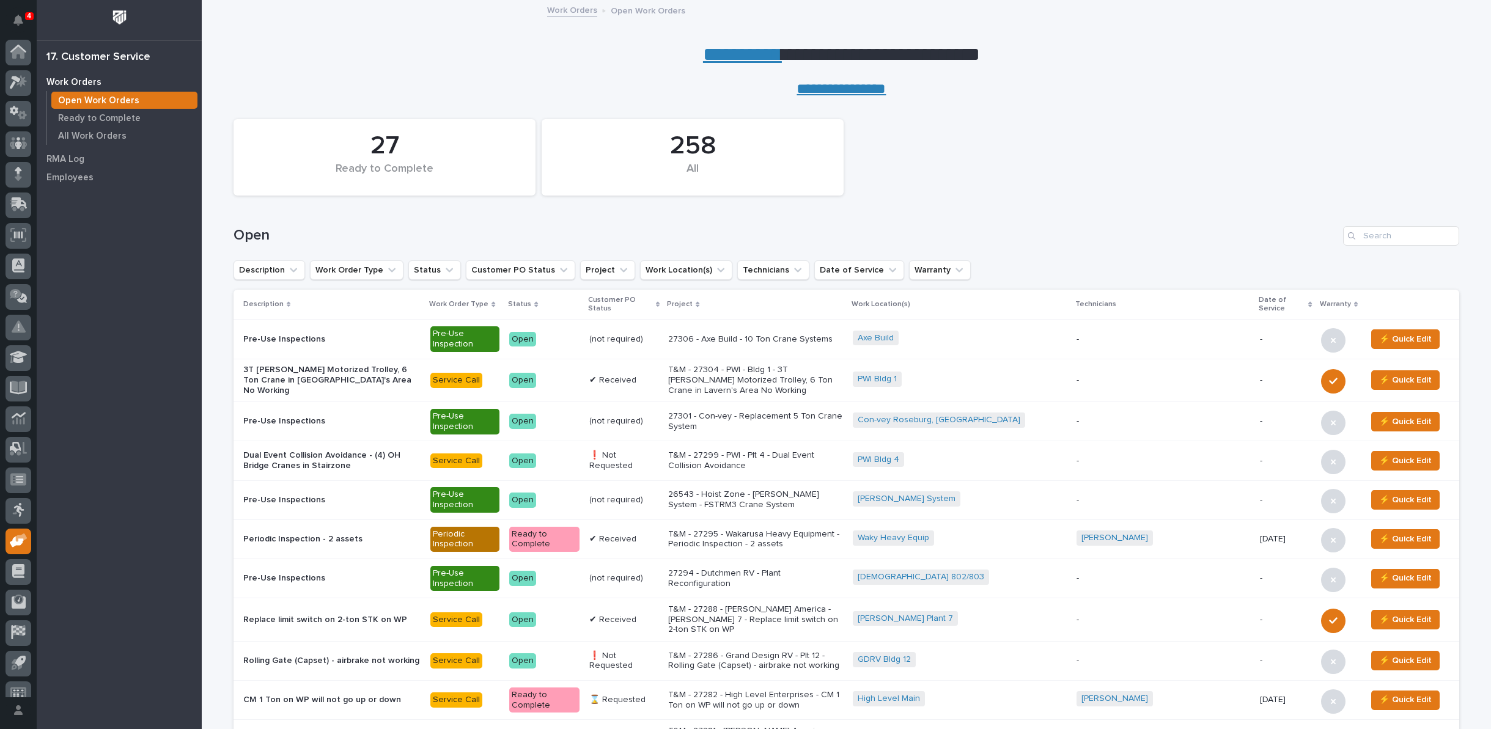 This screenshot has width=1491, height=729. Describe the element at coordinates (99, 119) in the screenshot. I see `p: Ready to Complete` at that location.